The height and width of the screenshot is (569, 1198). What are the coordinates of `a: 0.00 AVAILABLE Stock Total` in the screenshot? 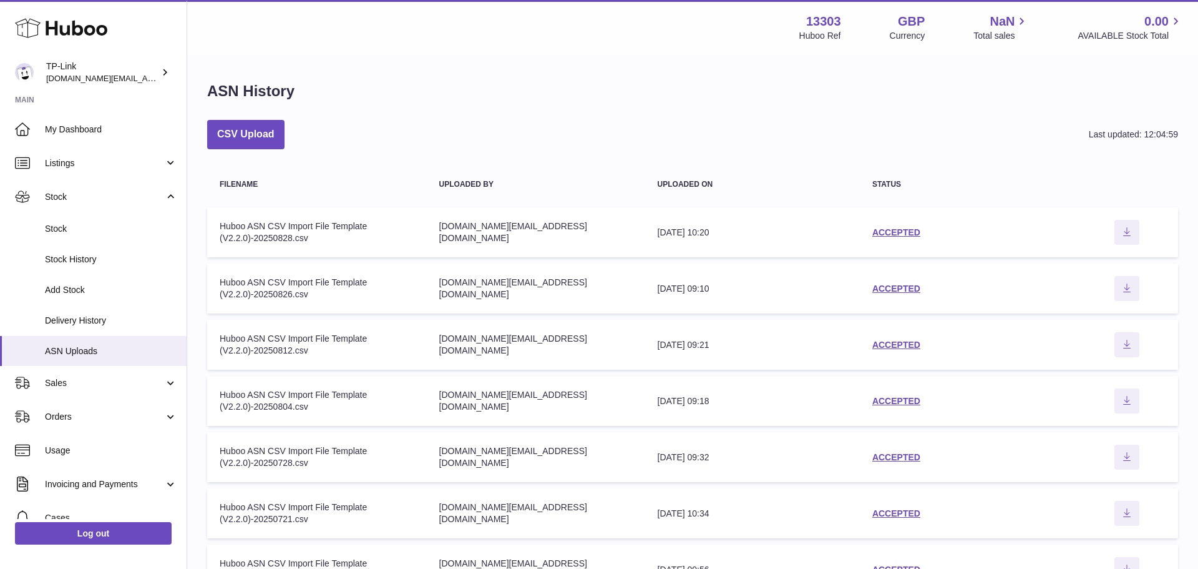 It's located at (1130, 27).